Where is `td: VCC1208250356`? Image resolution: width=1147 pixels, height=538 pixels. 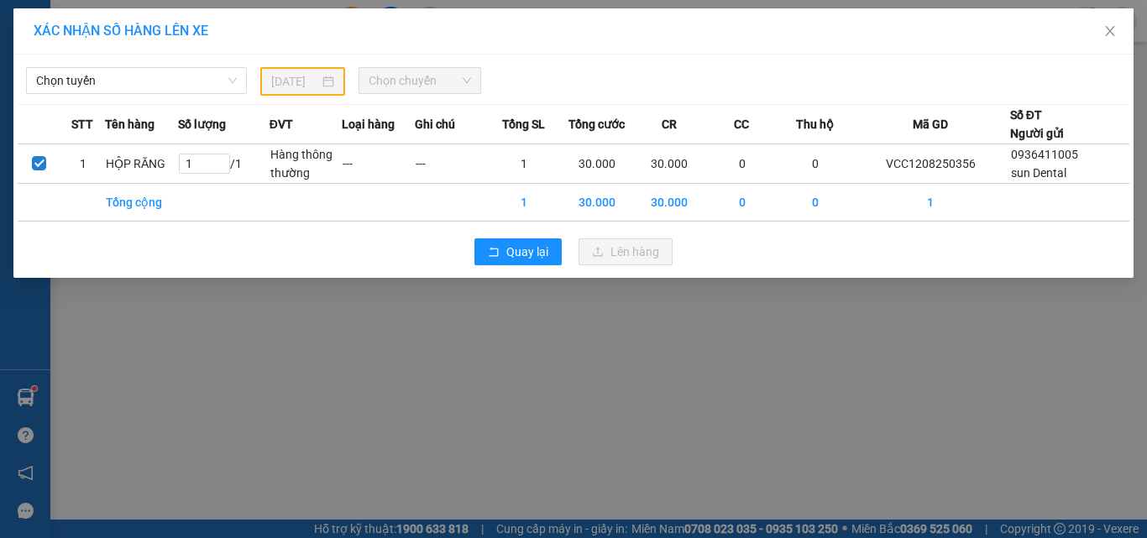 td: VCC1208250356 is located at coordinates (931, 164).